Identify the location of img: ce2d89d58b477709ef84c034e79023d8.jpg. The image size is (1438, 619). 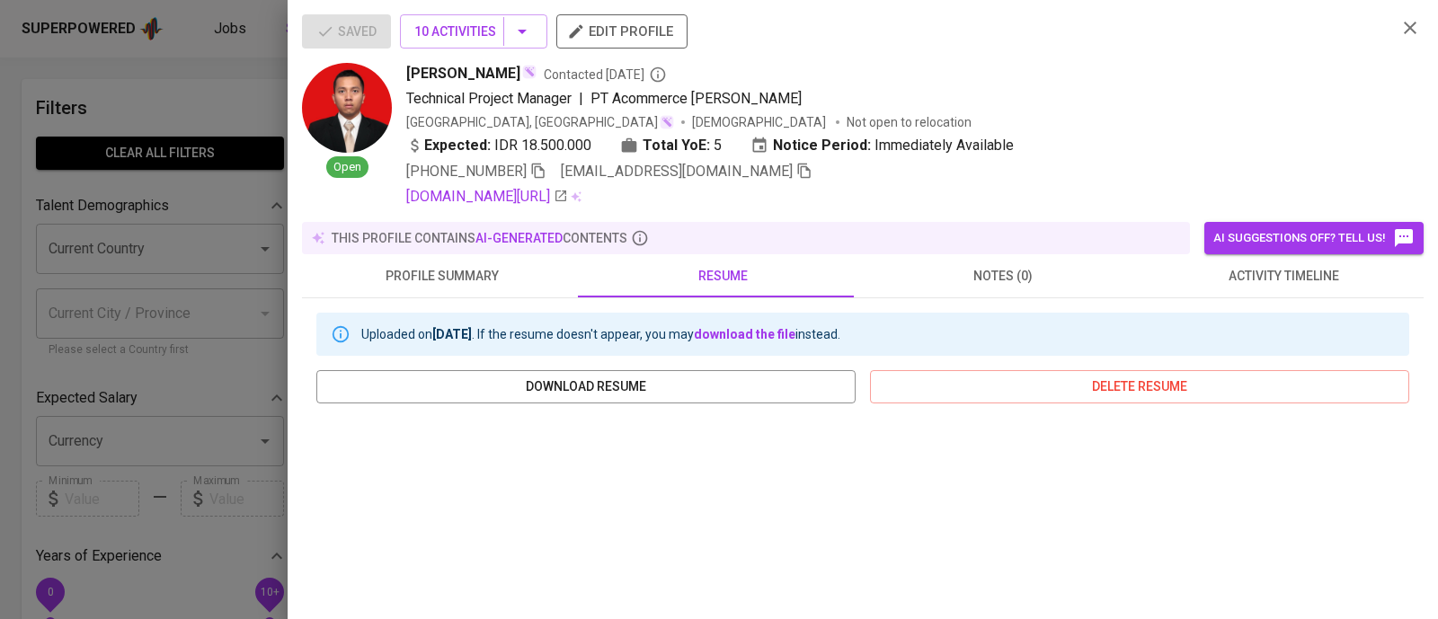
(347, 108).